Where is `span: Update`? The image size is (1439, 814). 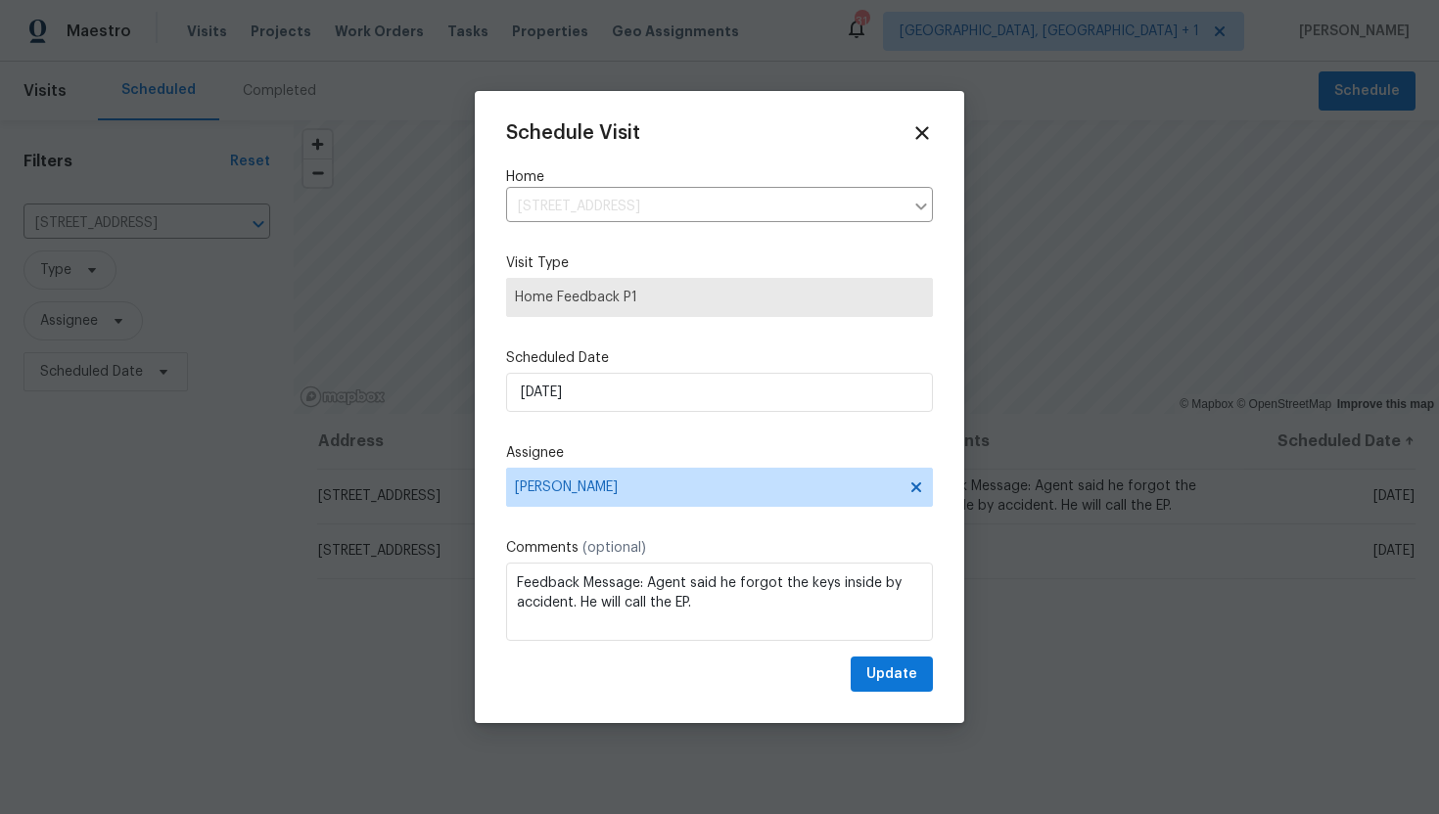
span: Update is located at coordinates (892, 674).